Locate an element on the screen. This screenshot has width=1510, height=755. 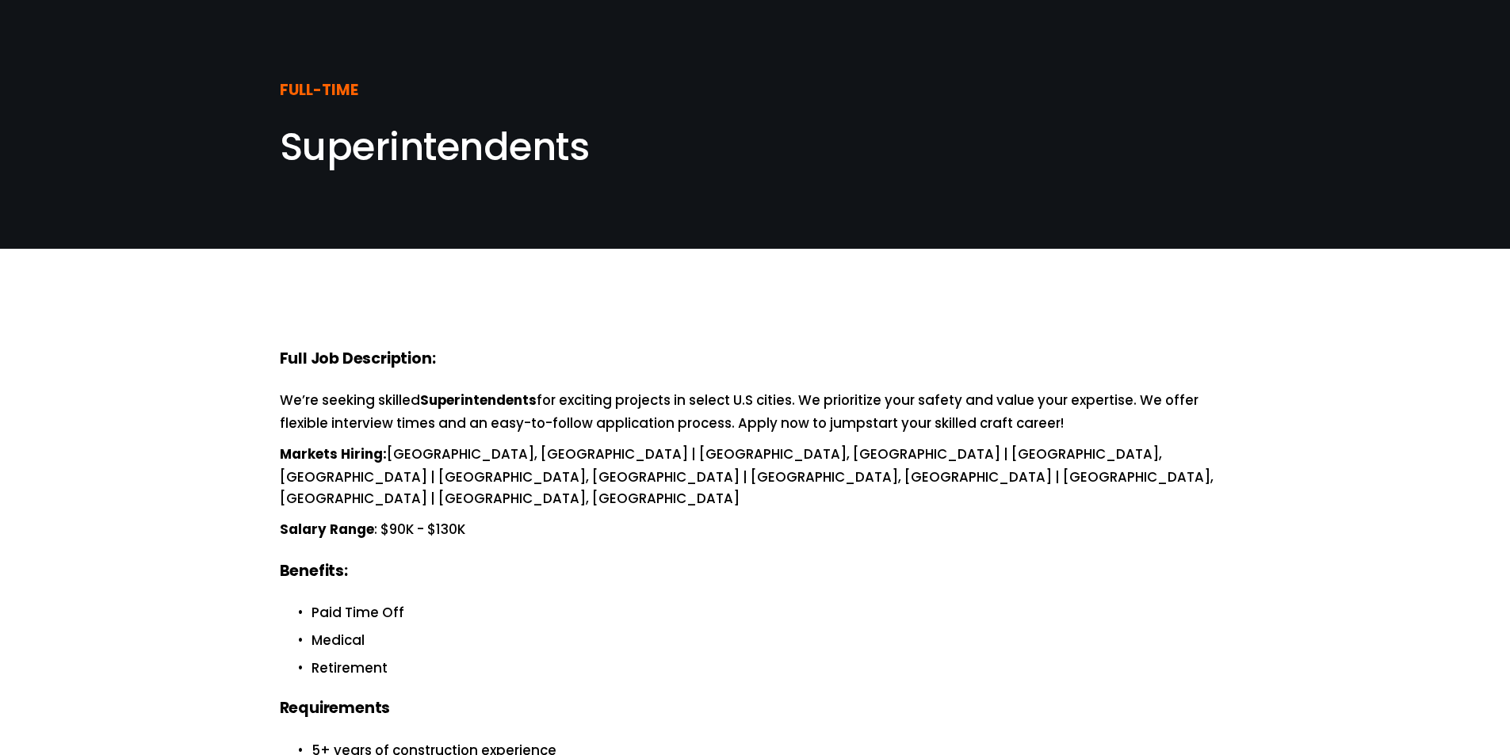
p: : $90K - $130K is located at coordinates (755, 530).